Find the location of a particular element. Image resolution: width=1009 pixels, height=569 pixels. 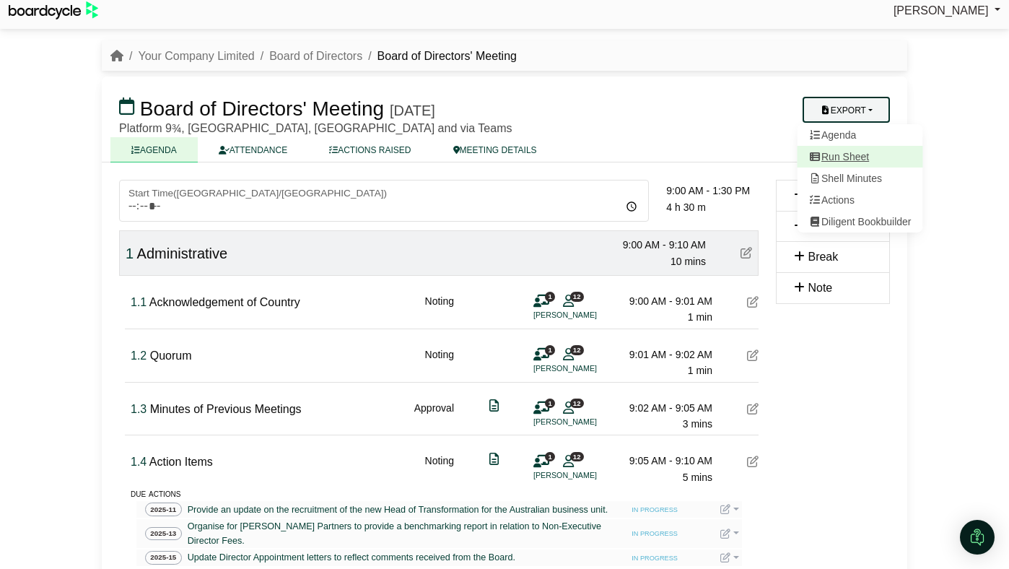

div: 9:00 AM - 1:30 PM is located at coordinates (717, 191).